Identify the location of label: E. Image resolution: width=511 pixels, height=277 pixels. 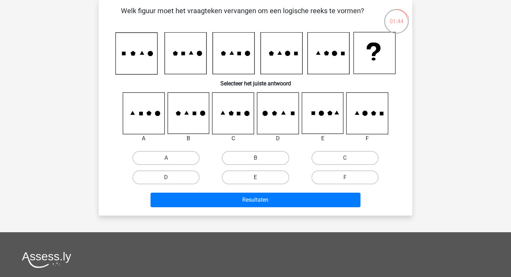
(255, 178).